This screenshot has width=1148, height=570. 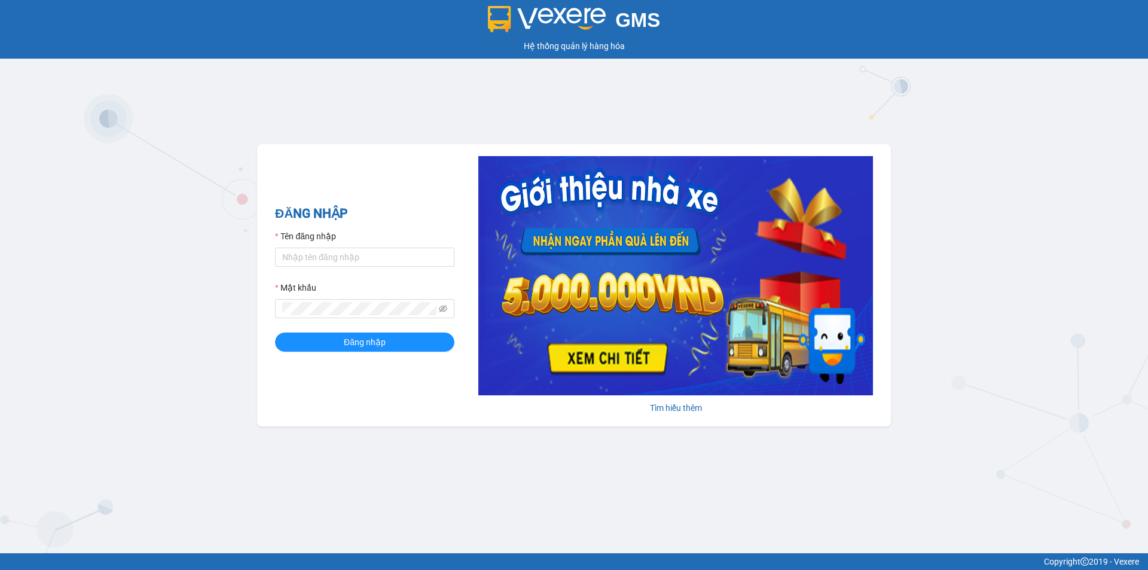 What do you see at coordinates (676, 276) in the screenshot?
I see `img: banner-0` at bounding box center [676, 276].